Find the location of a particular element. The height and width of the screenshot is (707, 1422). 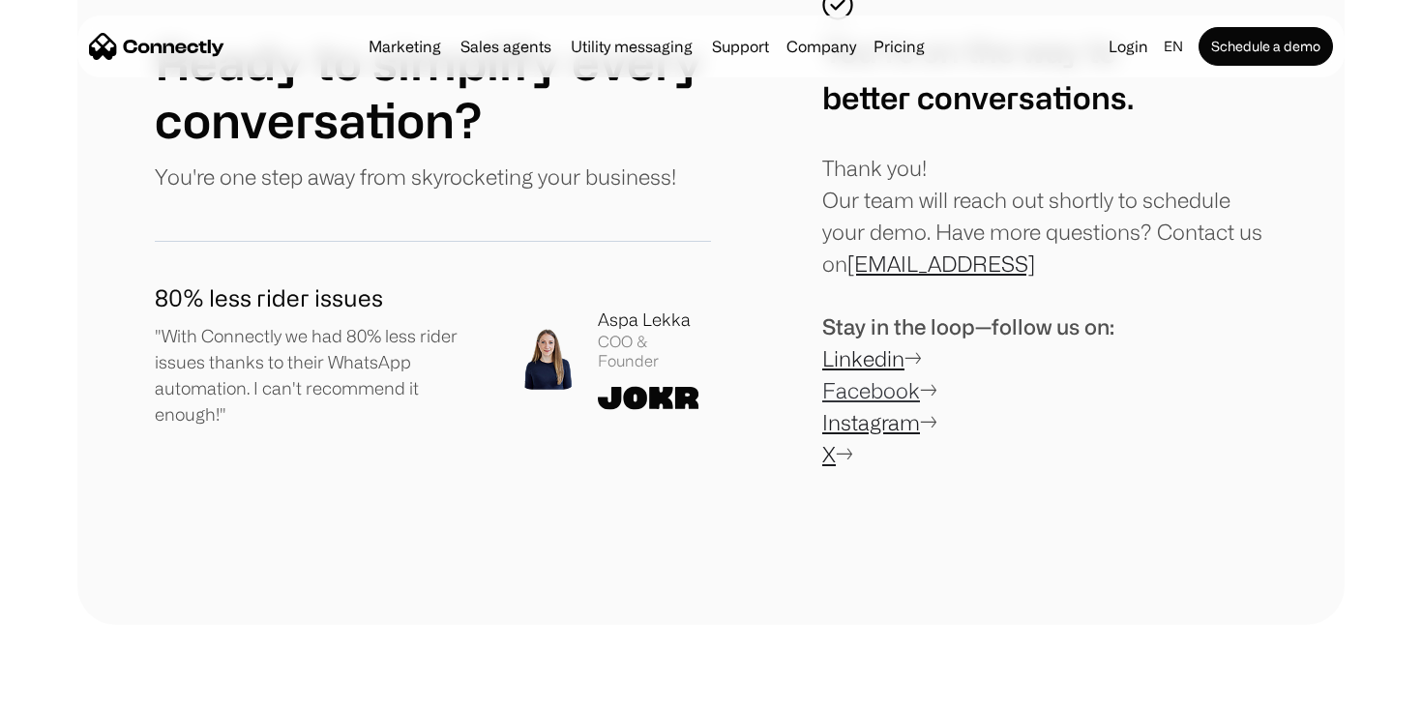

a: Linkedin is located at coordinates (863, 358).